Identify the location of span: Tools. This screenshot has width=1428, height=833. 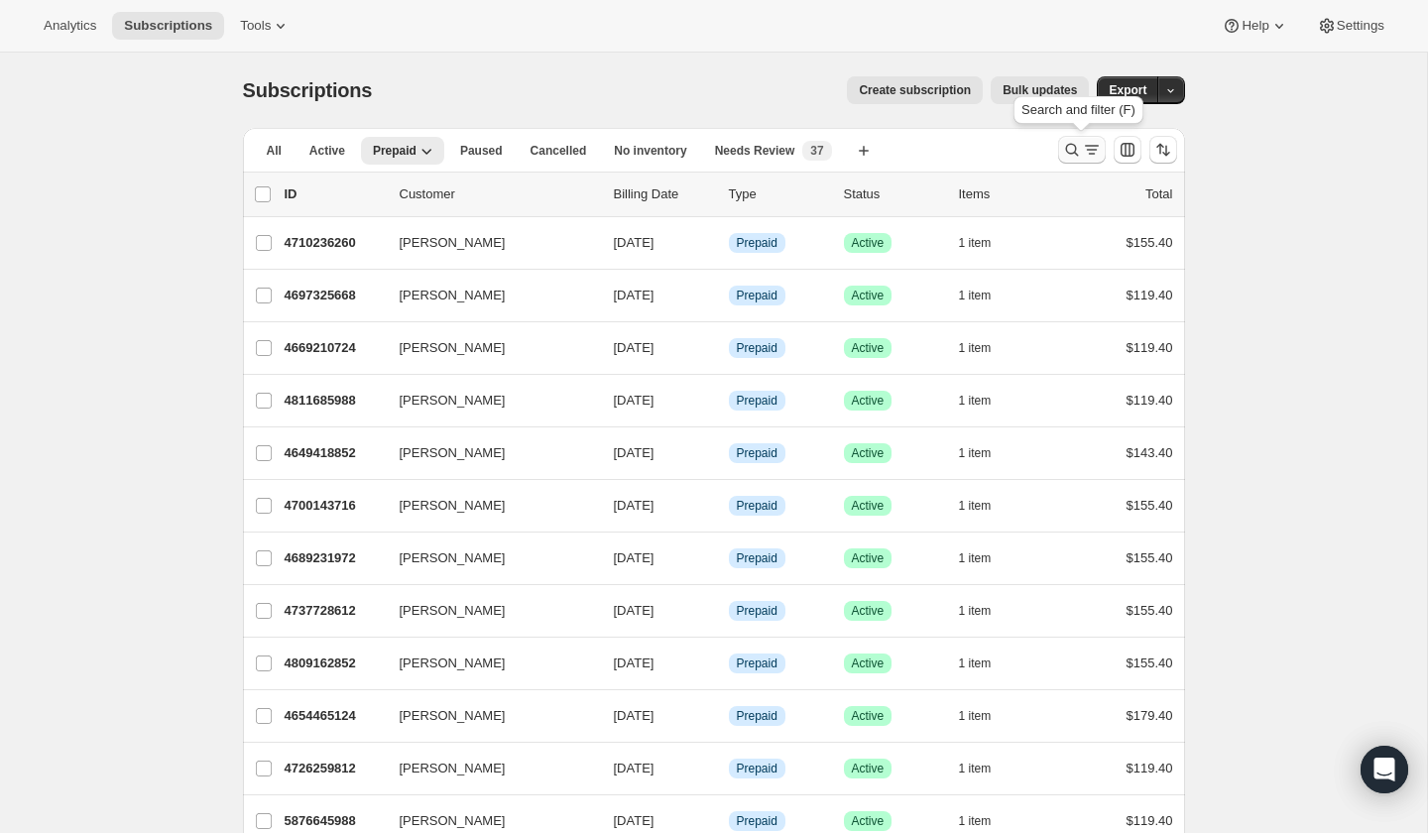
(255, 26).